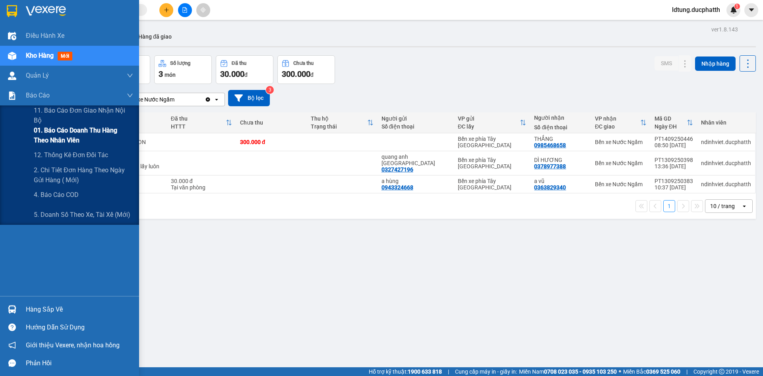 The height and width of the screenshot is (376, 763). Describe the element at coordinates (722, 371) in the screenshot. I see `span: copyright` at that location.